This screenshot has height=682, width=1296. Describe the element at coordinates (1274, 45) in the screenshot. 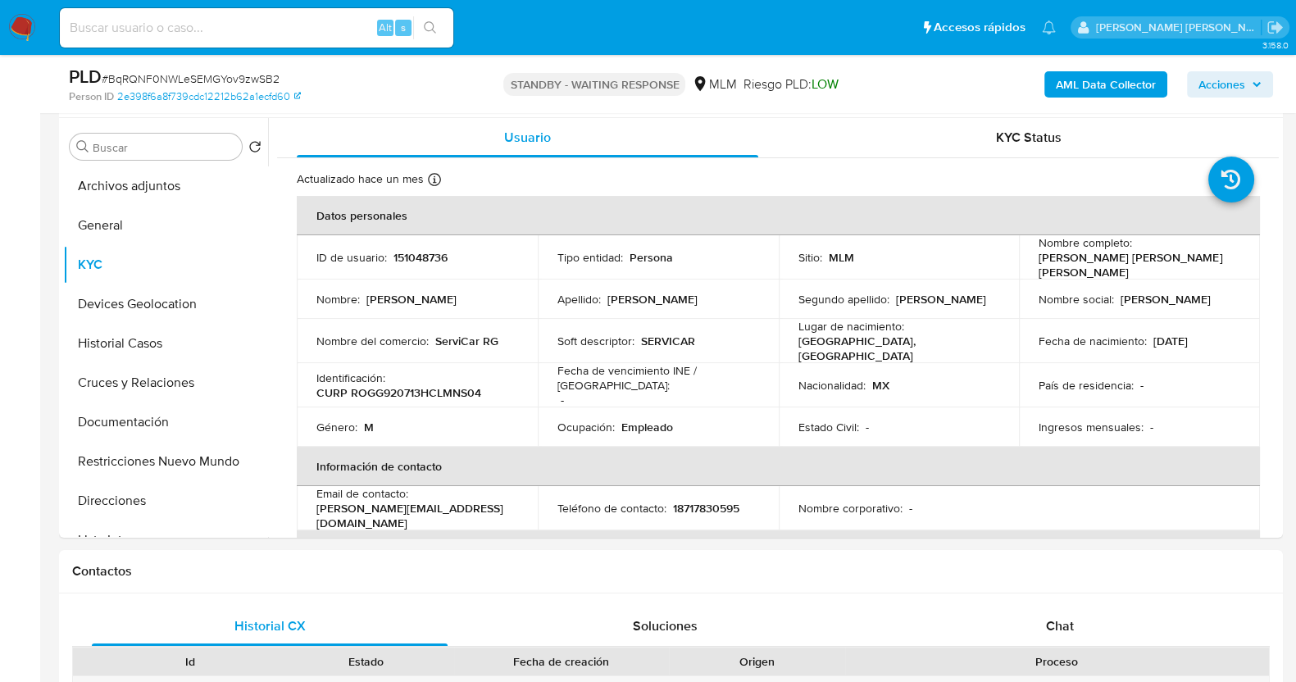

I see `span: 3.158.0` at that location.